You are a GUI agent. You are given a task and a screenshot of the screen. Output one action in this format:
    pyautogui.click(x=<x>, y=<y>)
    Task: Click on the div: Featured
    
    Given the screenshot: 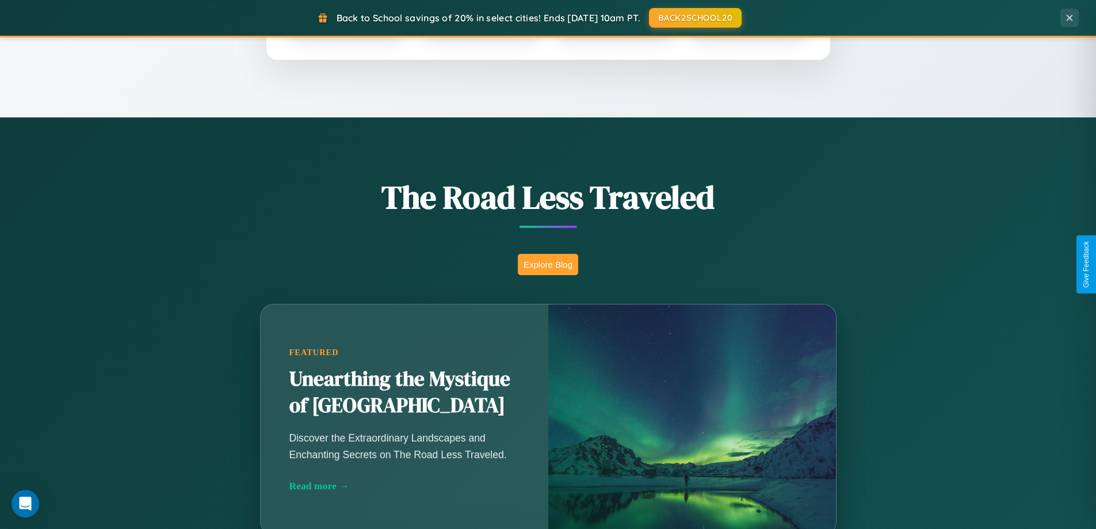 What is the action you would take?
    pyautogui.click(x=404, y=352)
    